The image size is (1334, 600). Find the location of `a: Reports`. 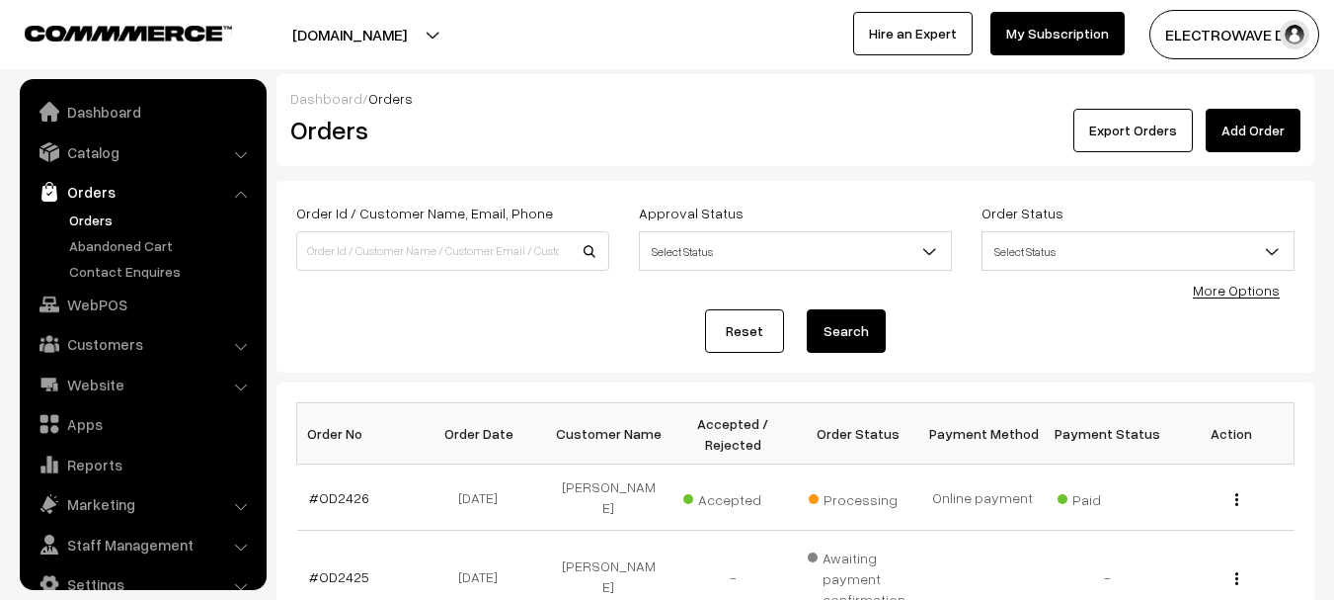

a: Reports is located at coordinates (142, 464).